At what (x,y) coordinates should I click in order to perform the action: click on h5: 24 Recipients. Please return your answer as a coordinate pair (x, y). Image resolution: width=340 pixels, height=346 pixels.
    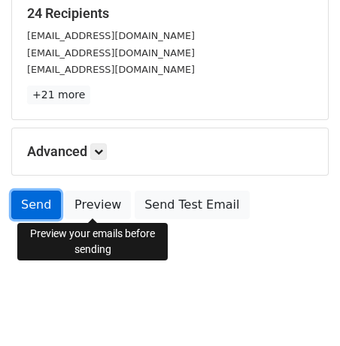
    Looking at the image, I should click on (170, 14).